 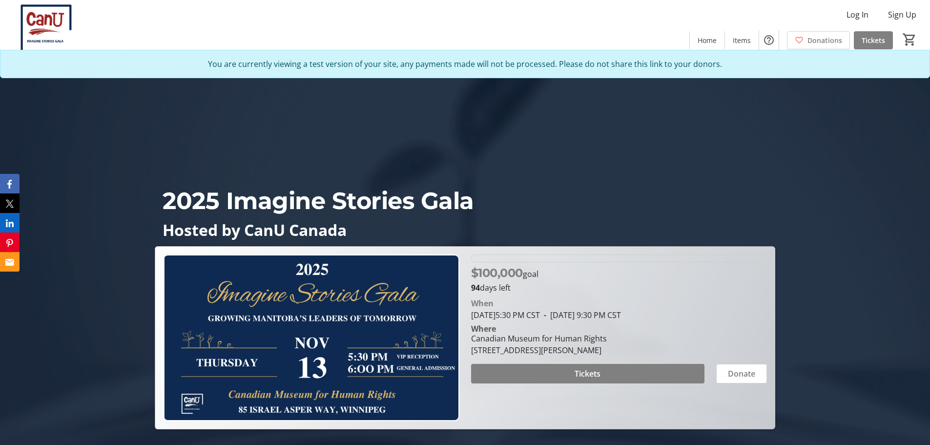 What do you see at coordinates (741, 373) in the screenshot?
I see `span: Donate` at bounding box center [741, 373].